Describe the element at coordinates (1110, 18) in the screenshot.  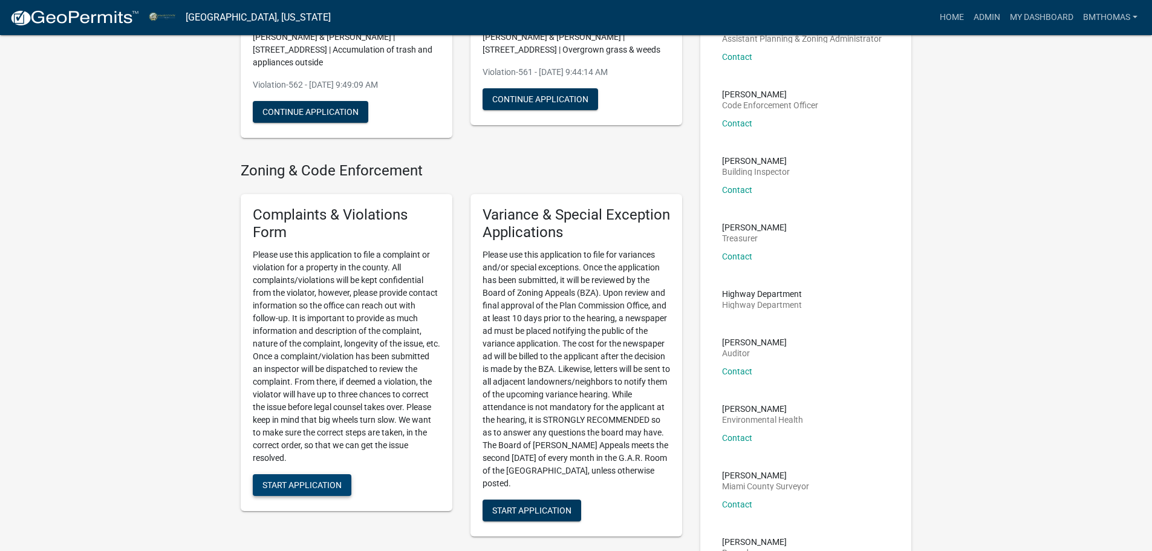
I see `a: bmthomas` at that location.